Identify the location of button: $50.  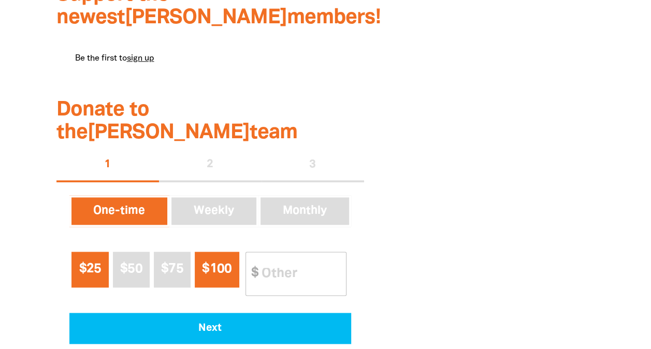
(131, 269).